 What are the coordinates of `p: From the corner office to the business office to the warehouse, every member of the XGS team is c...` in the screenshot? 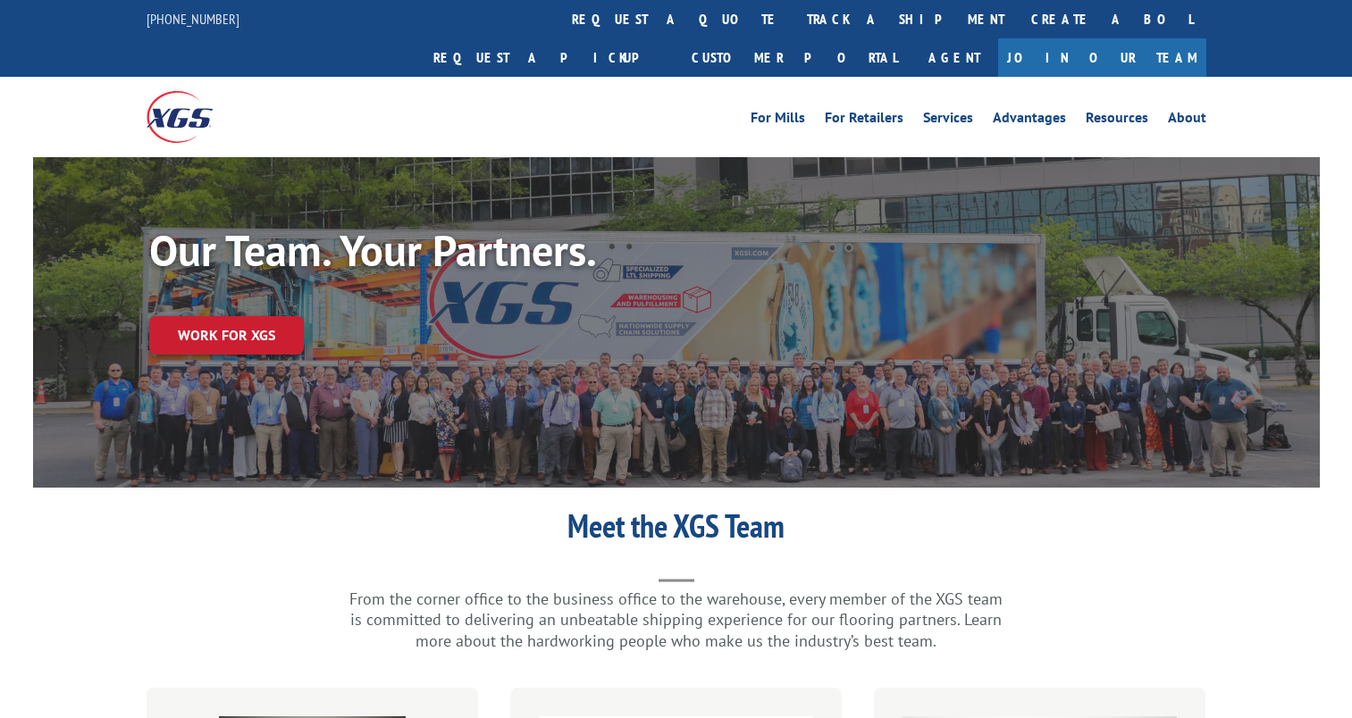 It's located at (676, 620).